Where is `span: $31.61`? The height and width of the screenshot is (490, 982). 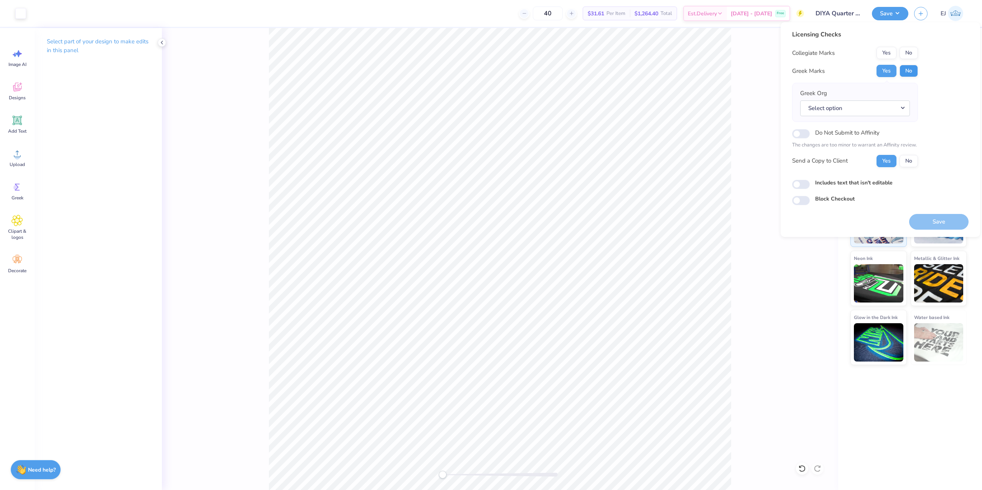 span: $31.61 is located at coordinates (596, 13).